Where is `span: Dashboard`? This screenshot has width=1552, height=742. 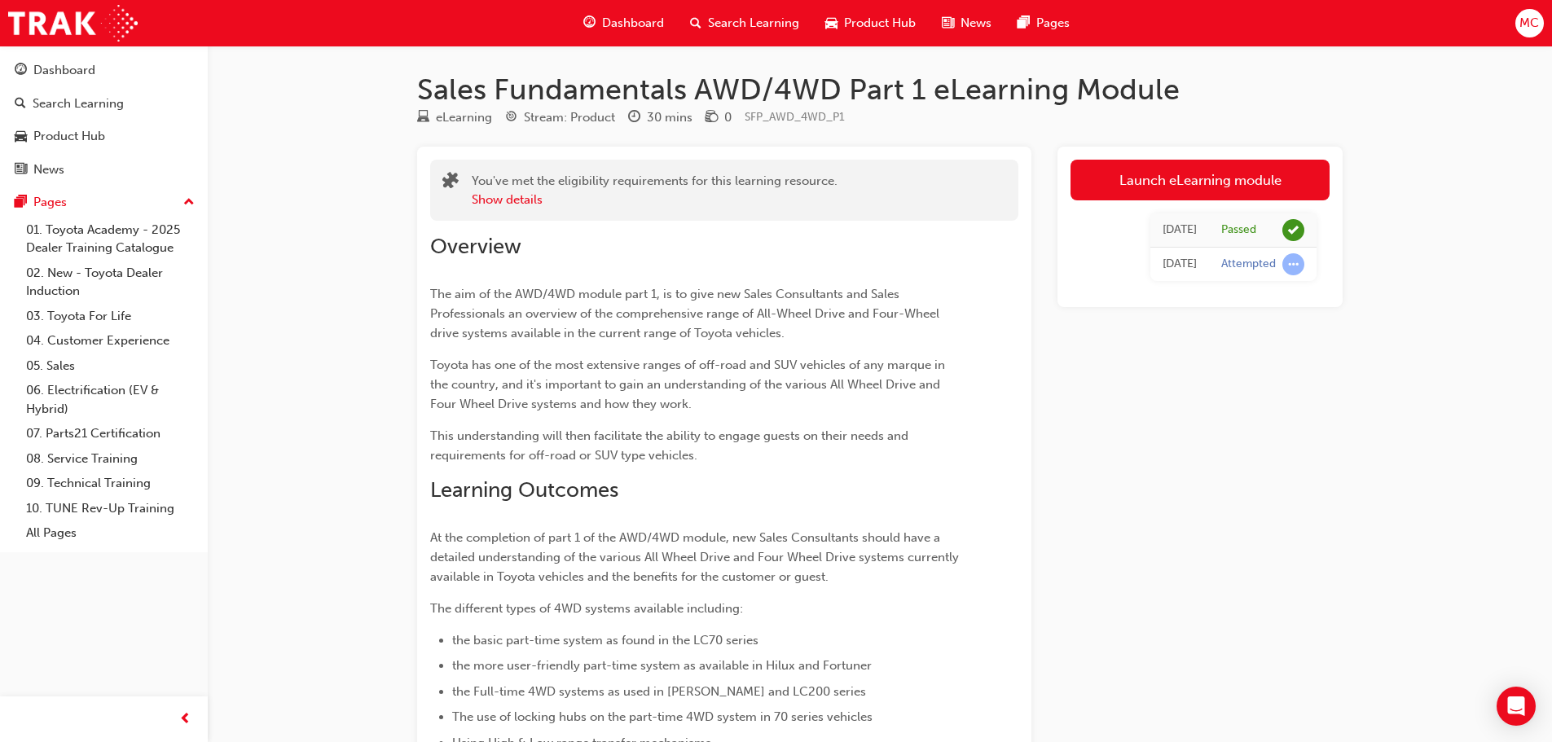
span: Dashboard is located at coordinates (633, 23).